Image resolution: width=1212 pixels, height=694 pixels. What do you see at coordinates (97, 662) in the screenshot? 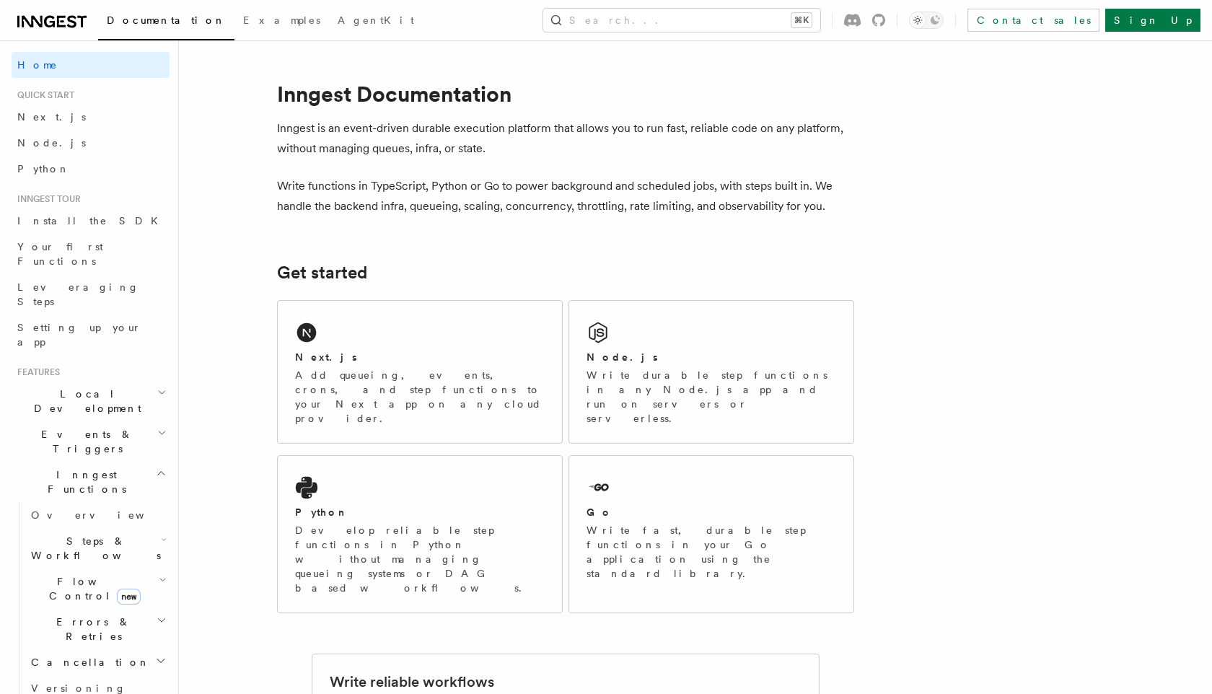
I see `button: Cancellation` at bounding box center [97, 662].